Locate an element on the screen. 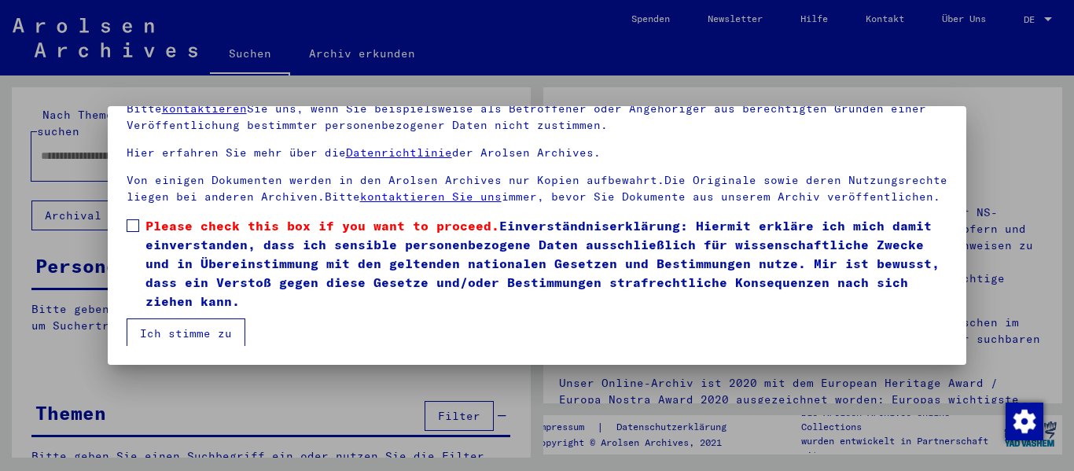 Image resolution: width=1074 pixels, height=471 pixels. p: Hier erfahren Sie mehr über die der Arolsen Archives. is located at coordinates (537, 153).